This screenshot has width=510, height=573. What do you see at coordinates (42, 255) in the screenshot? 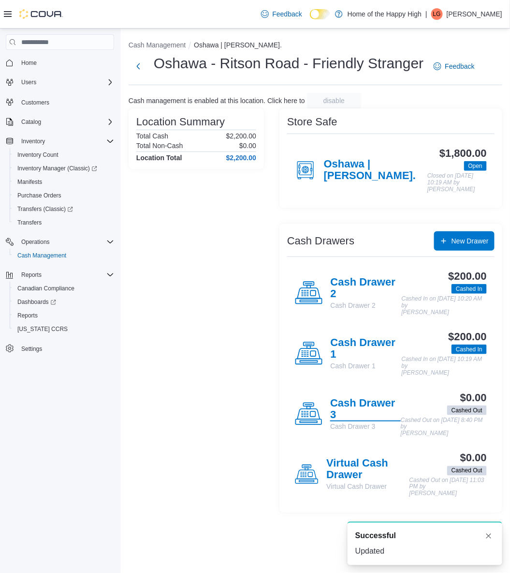
I see `a: Cash Management` at bounding box center [42, 255].